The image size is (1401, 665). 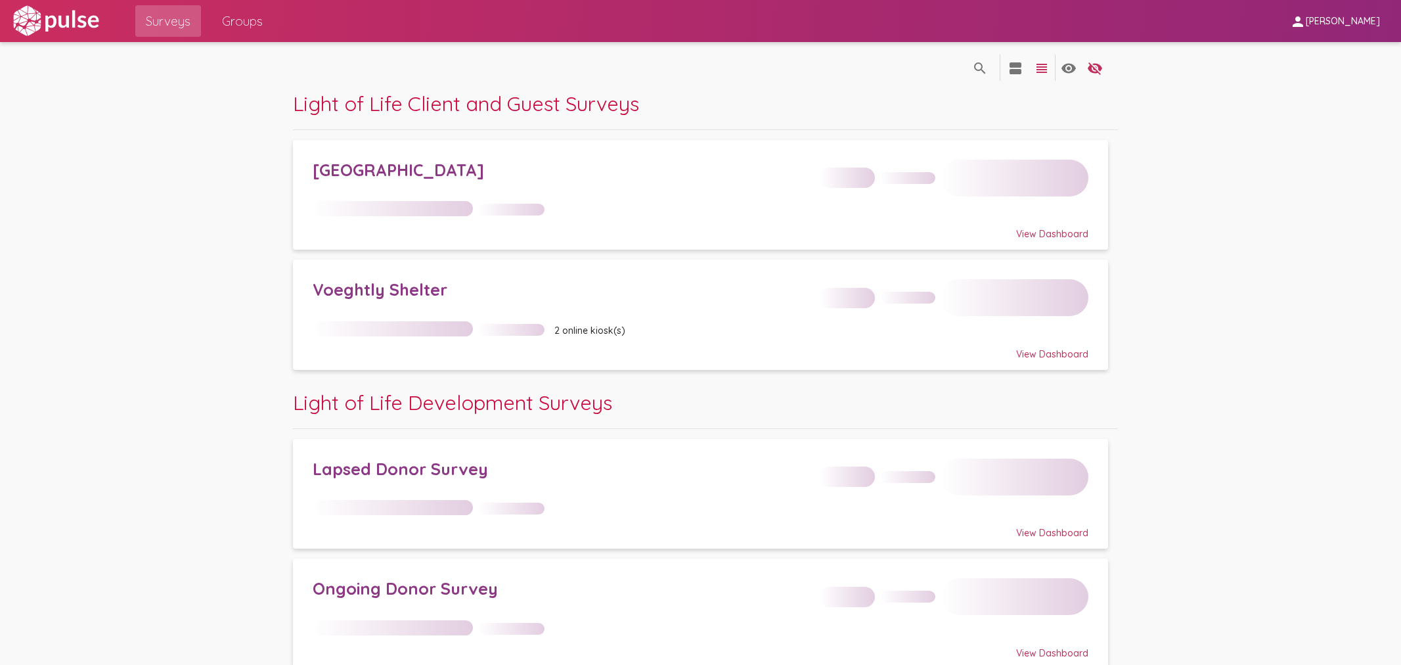 I want to click on img: white-logo.svg, so click(x=56, y=21).